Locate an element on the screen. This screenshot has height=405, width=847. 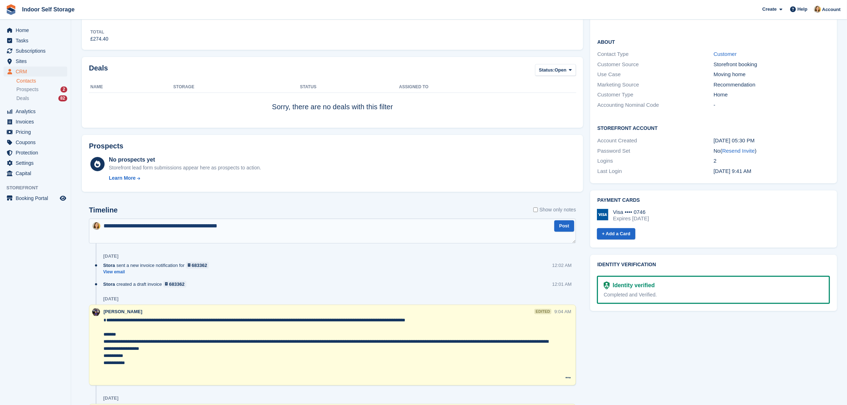
span: Status: is located at coordinates (547, 70).